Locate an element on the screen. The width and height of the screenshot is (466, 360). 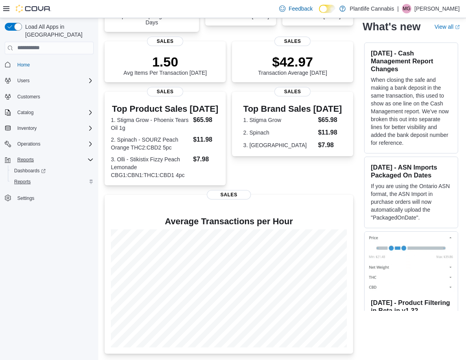
span: Feedback is located at coordinates (301, 9).